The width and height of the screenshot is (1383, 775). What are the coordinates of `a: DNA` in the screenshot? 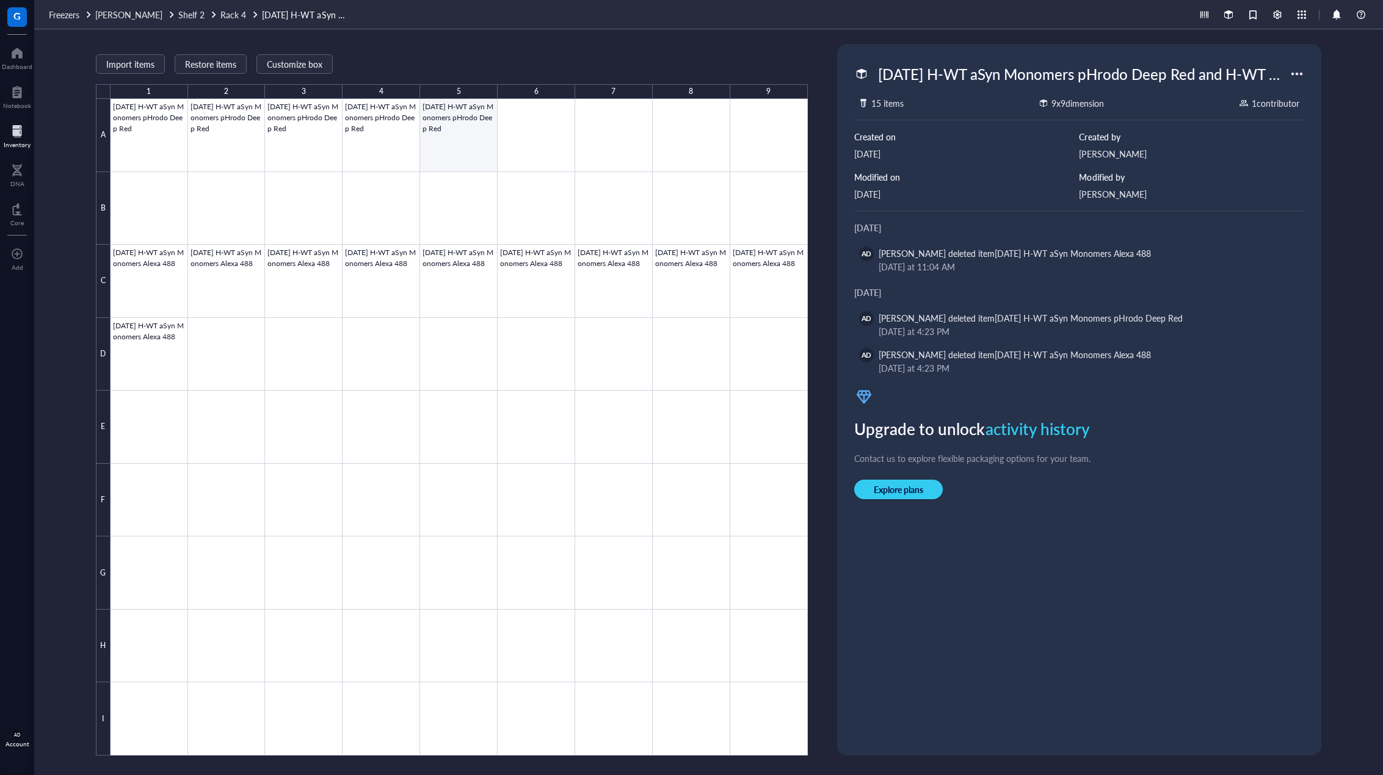 It's located at (17, 174).